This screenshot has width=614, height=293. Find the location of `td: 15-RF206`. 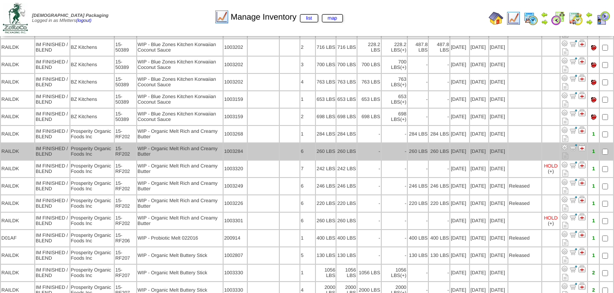

td: 15-RF206 is located at coordinates (125, 238).